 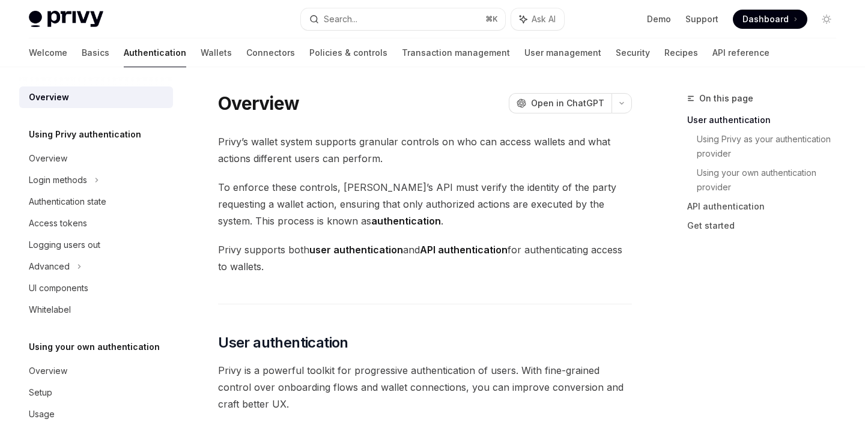 I want to click on span: Privy is a powerful toolkit for progressive authentication of users. With fine-grained control ov..., so click(x=425, y=387).